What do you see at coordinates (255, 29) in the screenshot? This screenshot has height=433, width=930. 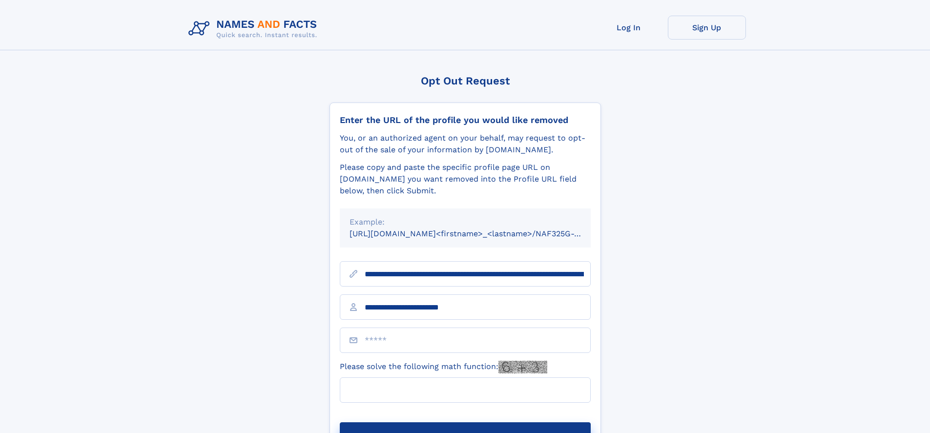 I see `img: Logo Names and Facts` at bounding box center [255, 29].